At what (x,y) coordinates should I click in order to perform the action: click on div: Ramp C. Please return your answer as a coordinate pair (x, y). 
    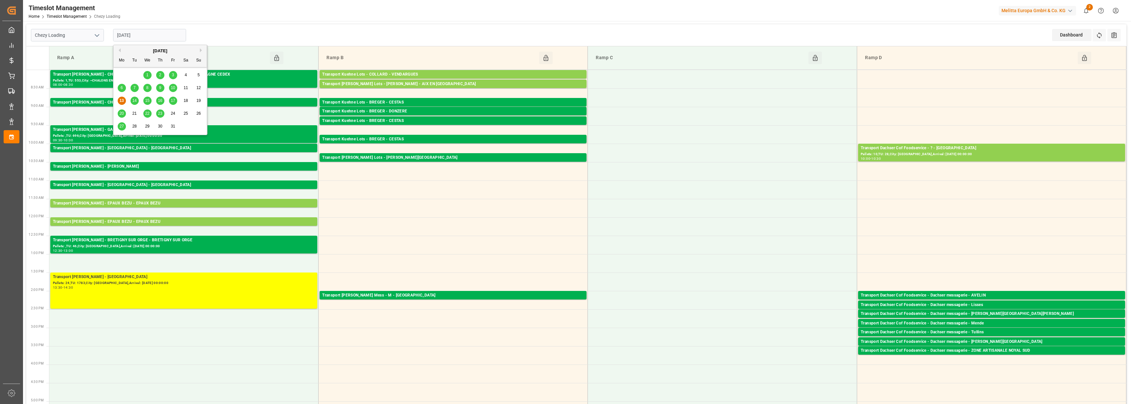
    Looking at the image, I should click on (701, 58).